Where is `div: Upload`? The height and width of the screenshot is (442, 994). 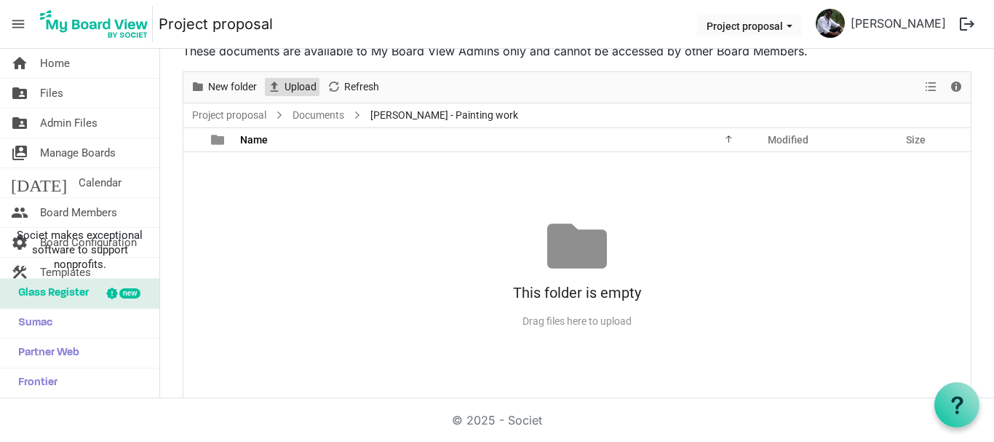 div: Upload is located at coordinates (292, 87).